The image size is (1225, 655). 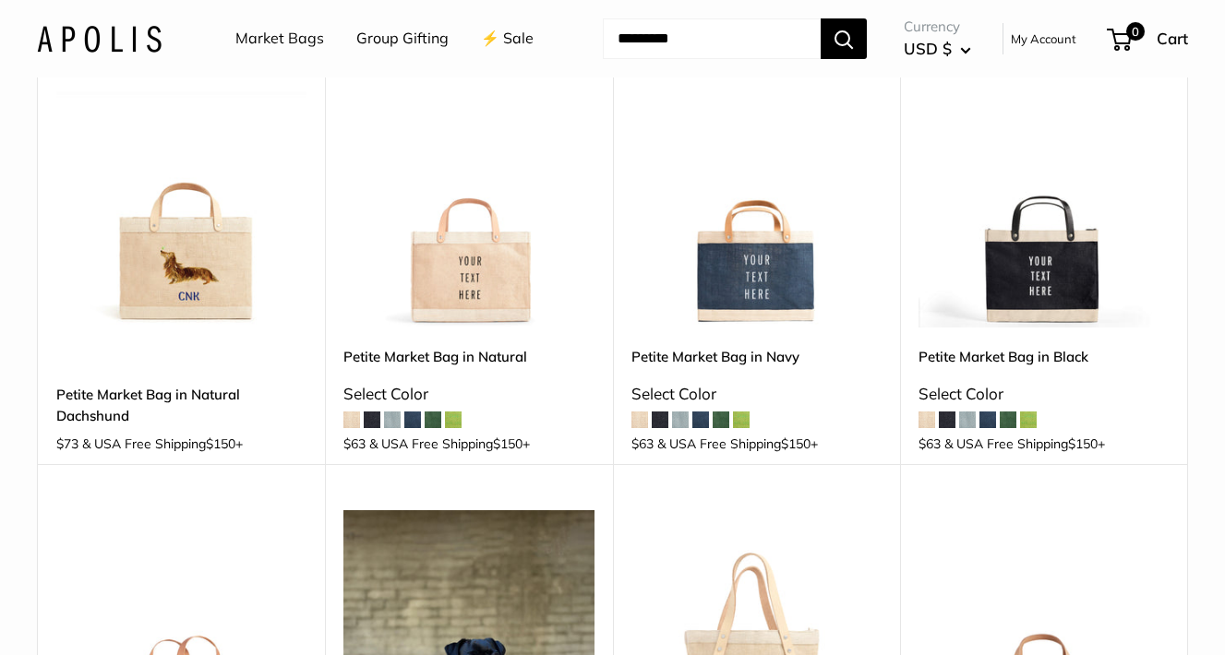 What do you see at coordinates (67, 444) in the screenshot?
I see `span: $73` at bounding box center [67, 444].